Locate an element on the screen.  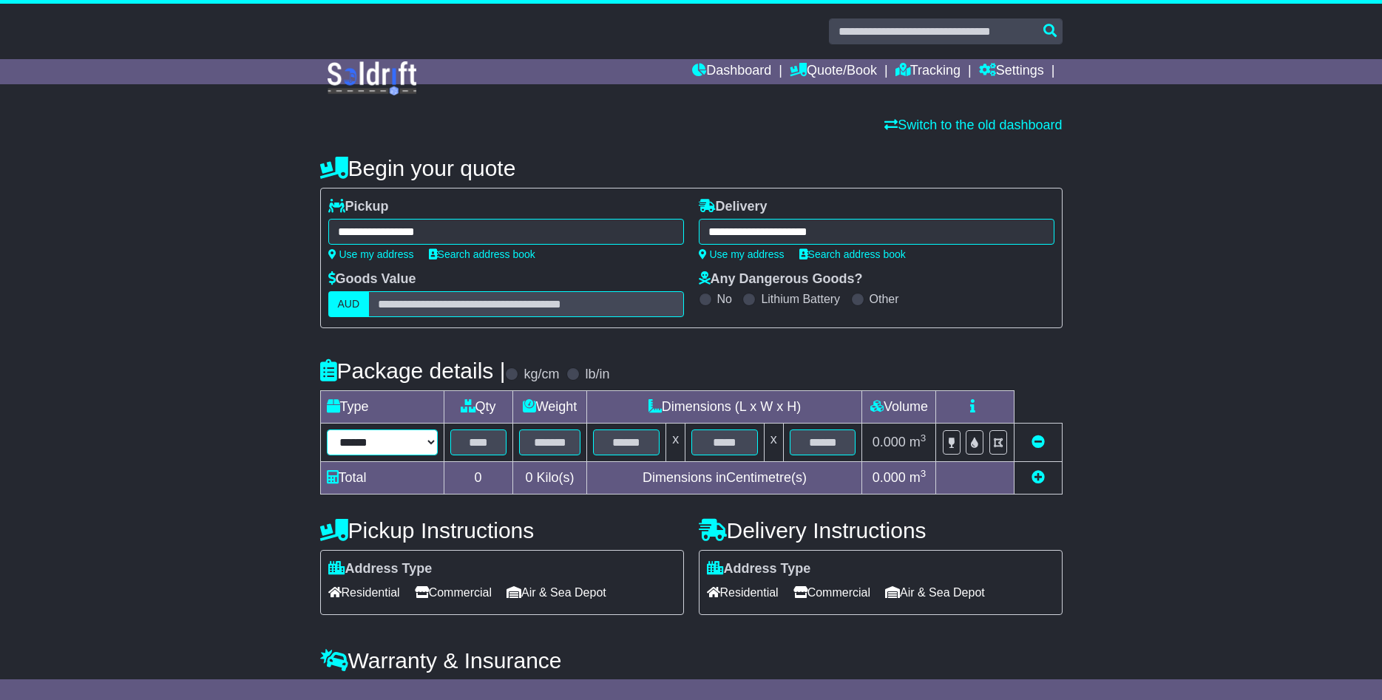
label: Delivery is located at coordinates (733, 207).